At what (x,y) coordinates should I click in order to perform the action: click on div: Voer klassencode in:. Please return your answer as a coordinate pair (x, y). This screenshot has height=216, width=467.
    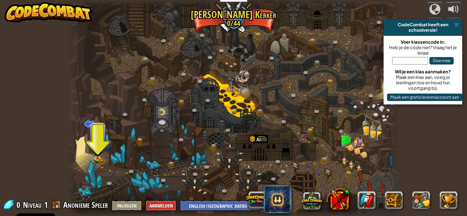
    Looking at the image, I should click on (423, 42).